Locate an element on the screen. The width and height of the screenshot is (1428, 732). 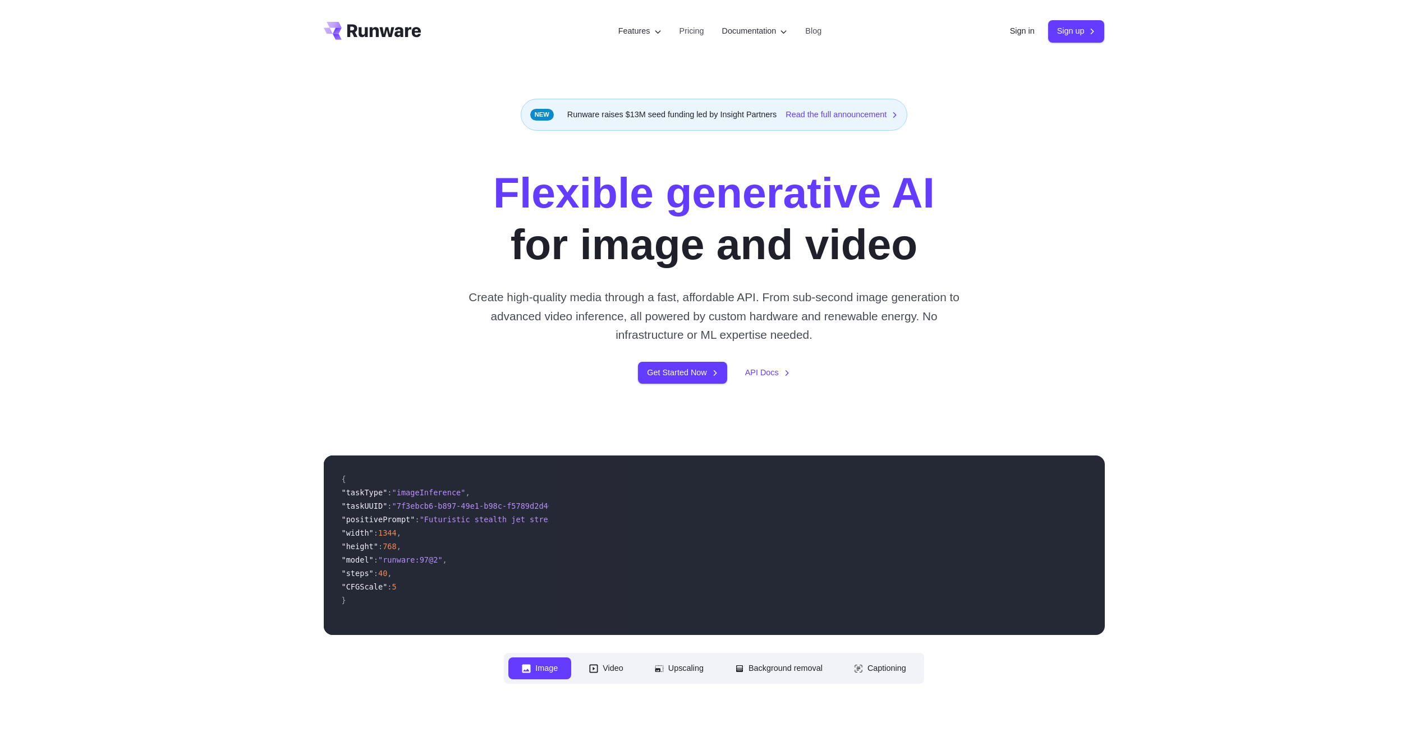
span: 5 is located at coordinates (395, 587).